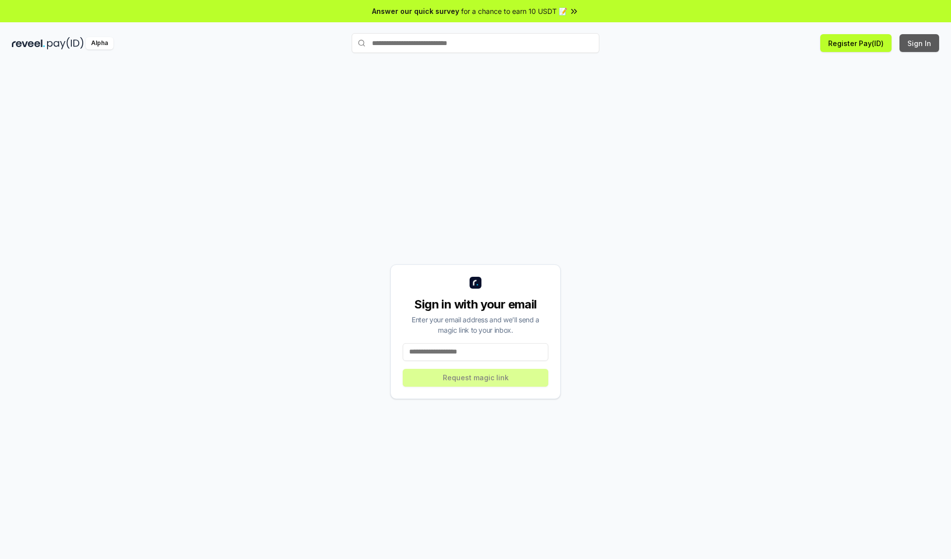 This screenshot has height=559, width=951. Describe the element at coordinates (514, 11) in the screenshot. I see `span: for a chance to earn 10 USDT 📝` at that location.